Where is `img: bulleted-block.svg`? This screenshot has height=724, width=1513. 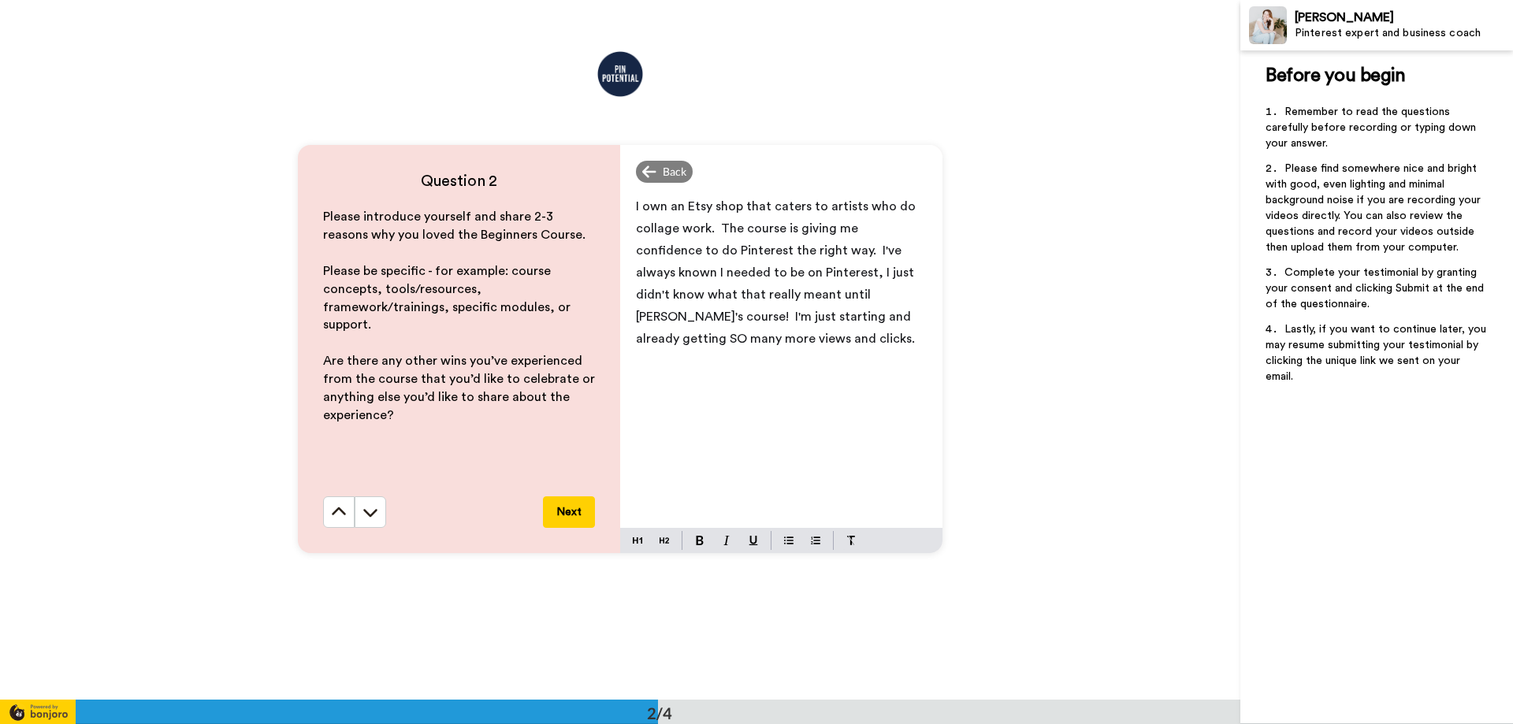
img: bulleted-block.svg is located at coordinates (789, 540).